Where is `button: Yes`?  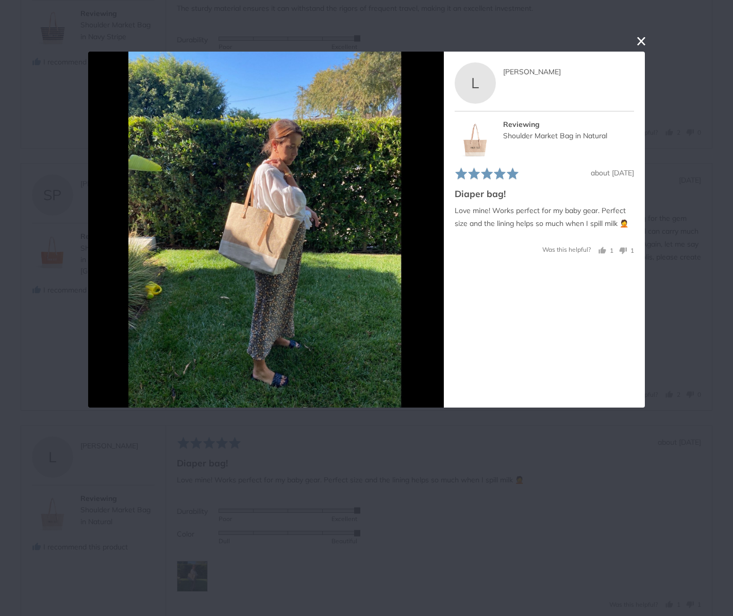 button: Yes is located at coordinates (606, 250).